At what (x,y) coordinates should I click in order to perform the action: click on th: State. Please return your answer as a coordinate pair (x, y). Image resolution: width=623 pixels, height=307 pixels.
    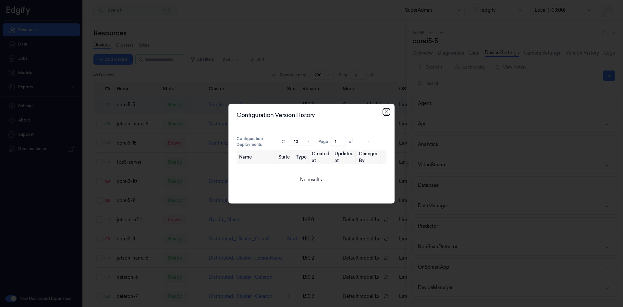
    Looking at the image, I should click on (284, 157).